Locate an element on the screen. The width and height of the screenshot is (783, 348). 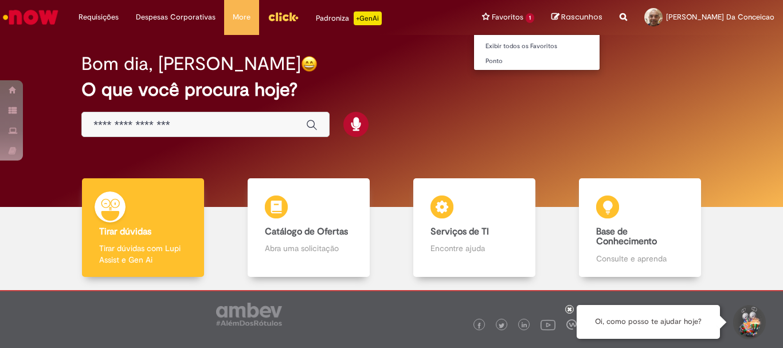
b: Tirar dúvidas is located at coordinates (125, 232).